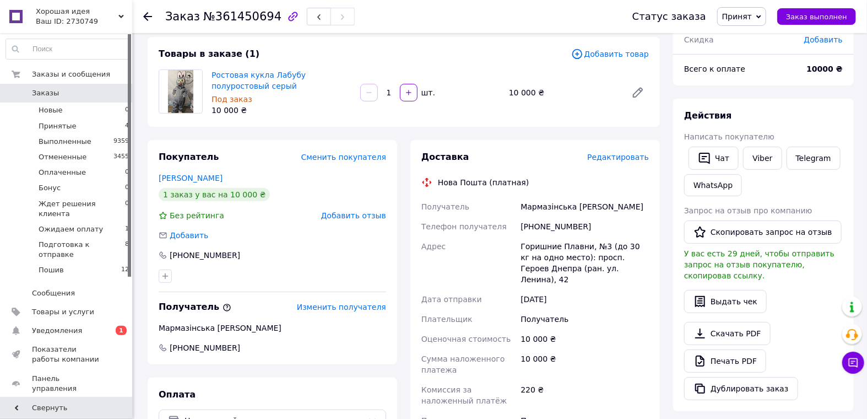  Describe the element at coordinates (817, 17) in the screenshot. I see `button: Заказ выполнен` at that location.